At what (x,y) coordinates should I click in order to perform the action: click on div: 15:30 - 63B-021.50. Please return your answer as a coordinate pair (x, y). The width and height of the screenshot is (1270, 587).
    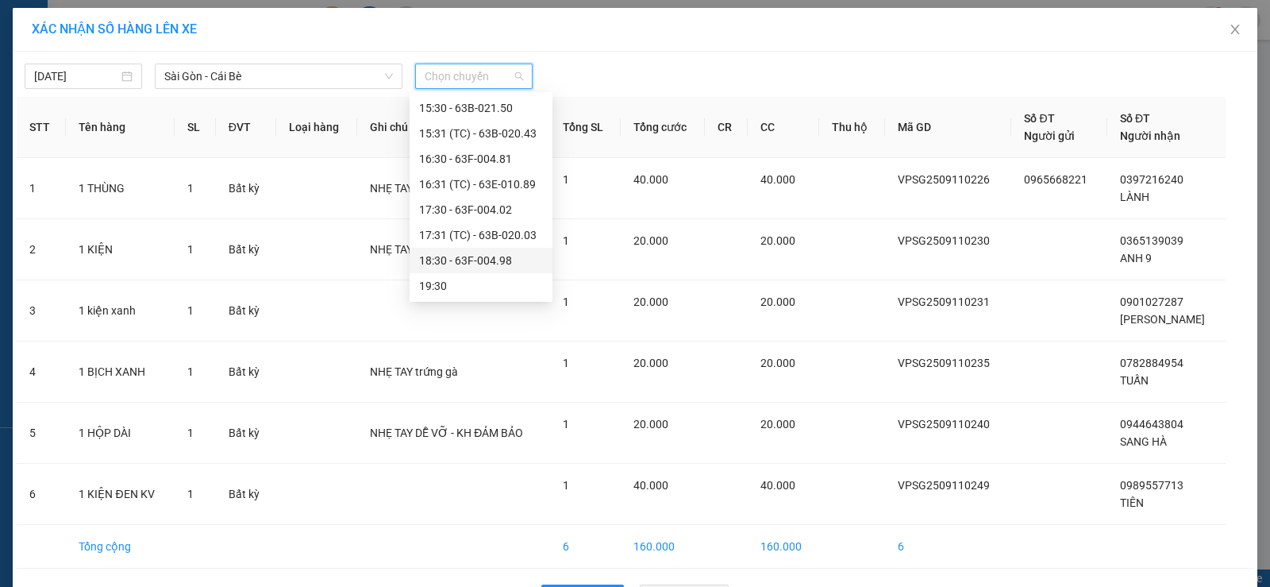
    Looking at the image, I should click on (481, 108).